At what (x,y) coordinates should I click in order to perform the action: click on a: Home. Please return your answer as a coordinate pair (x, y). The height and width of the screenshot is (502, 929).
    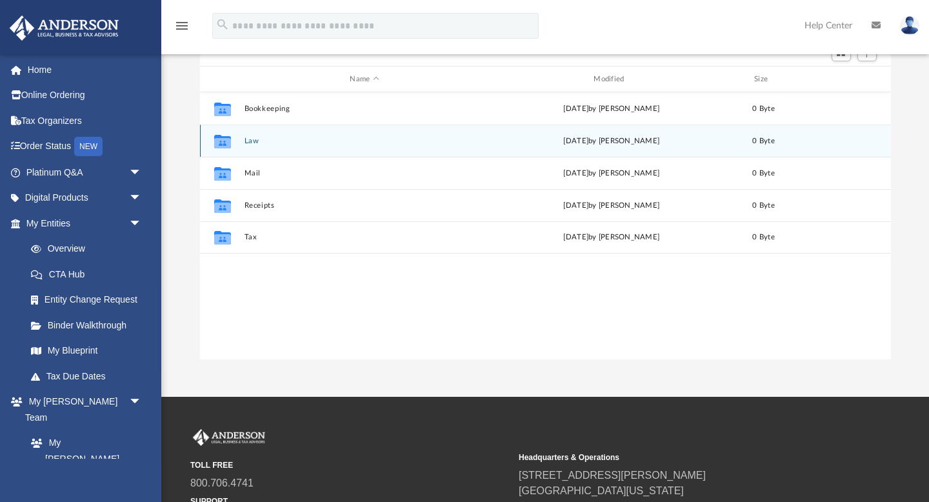
    Looking at the image, I should click on (85, 70).